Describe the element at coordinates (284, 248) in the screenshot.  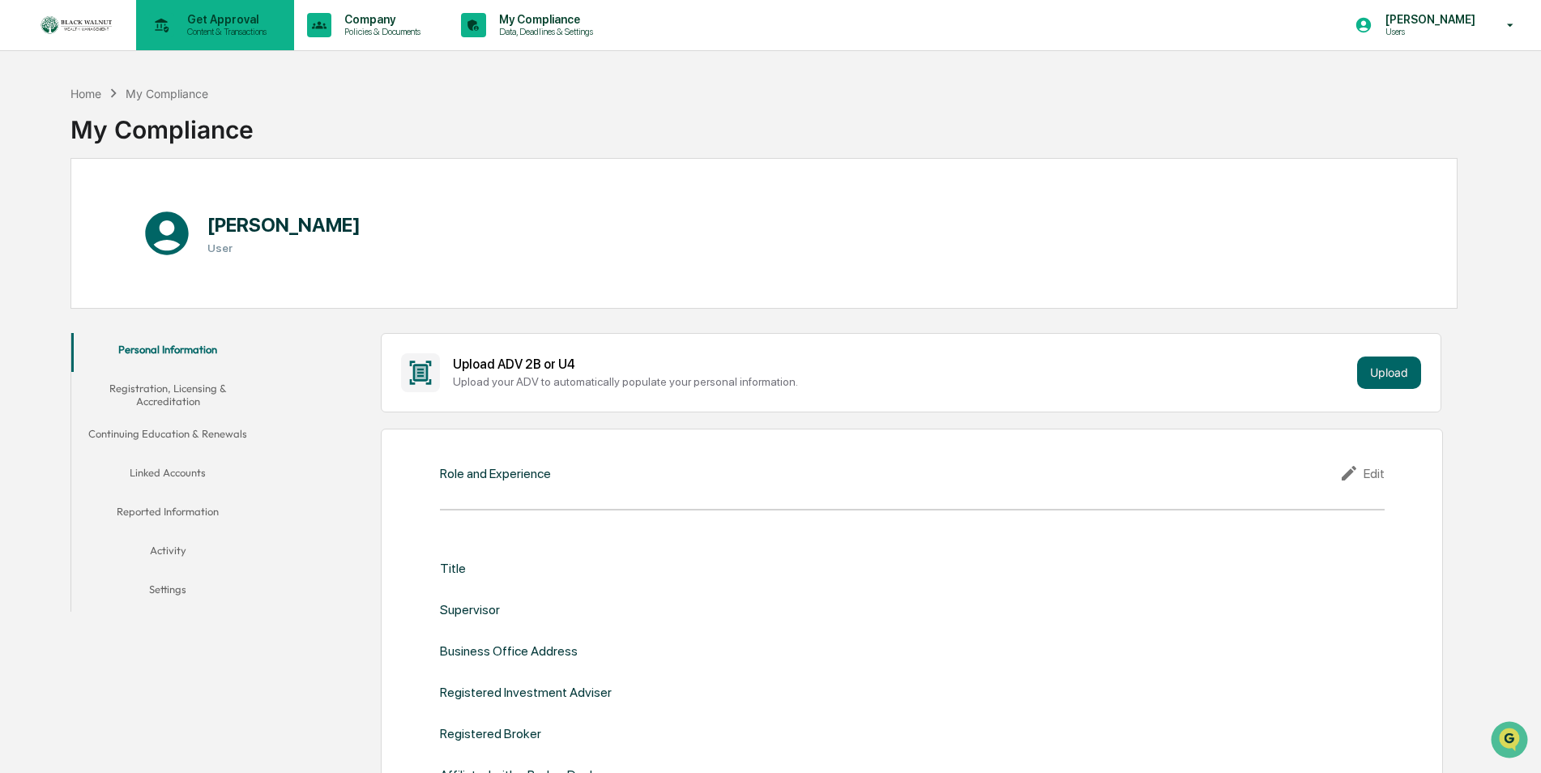
I see `h3: User` at that location.